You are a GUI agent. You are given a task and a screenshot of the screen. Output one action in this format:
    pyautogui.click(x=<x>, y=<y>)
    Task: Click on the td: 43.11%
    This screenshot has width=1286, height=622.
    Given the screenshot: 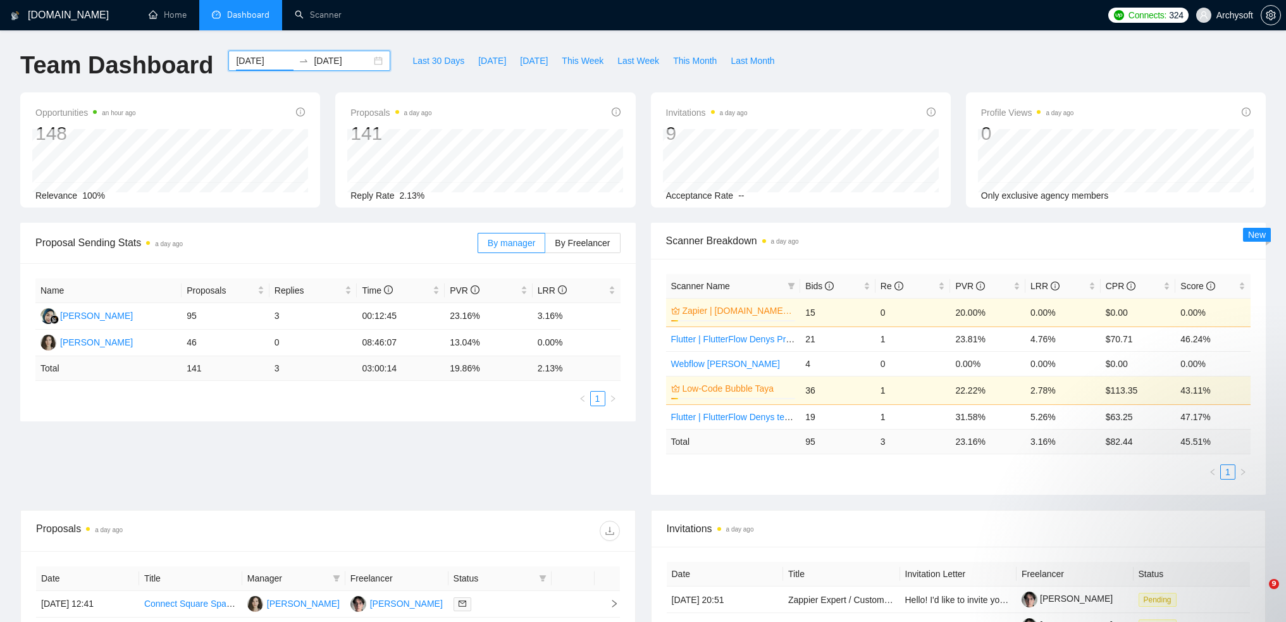 What is the action you would take?
    pyautogui.click(x=1213, y=390)
    